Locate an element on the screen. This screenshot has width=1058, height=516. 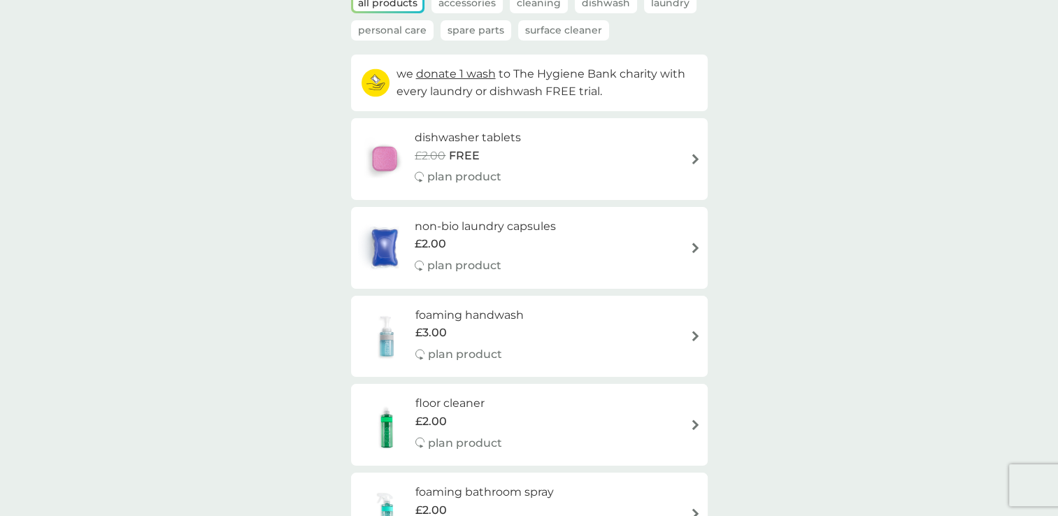
span: £3.00 is located at coordinates (431, 333).